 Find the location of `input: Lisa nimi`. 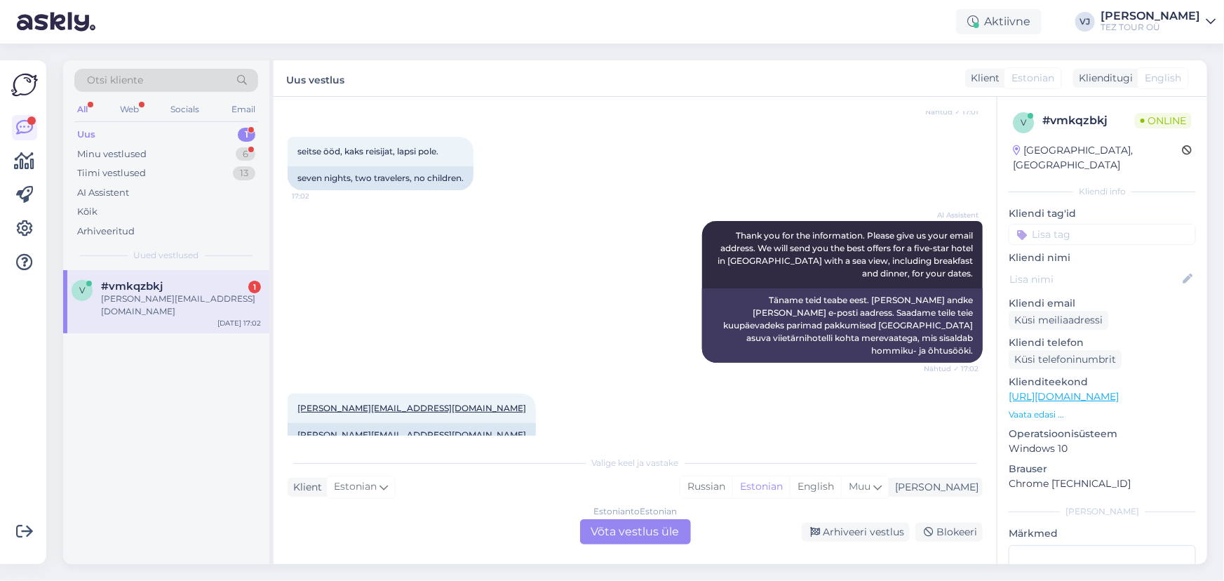

input: Lisa nimi is located at coordinates (1094, 279).